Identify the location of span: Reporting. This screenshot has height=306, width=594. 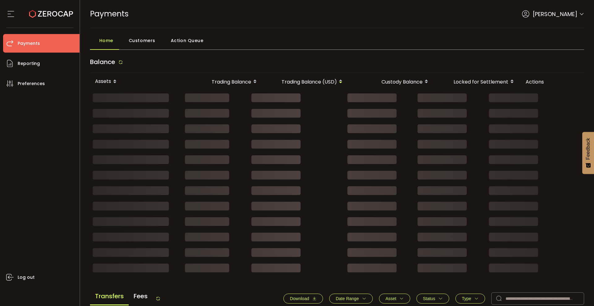
(29, 63).